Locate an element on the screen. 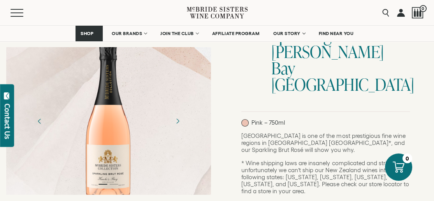 The height and width of the screenshot is (201, 434). span: FIND NEAR YOU is located at coordinates (336, 33).